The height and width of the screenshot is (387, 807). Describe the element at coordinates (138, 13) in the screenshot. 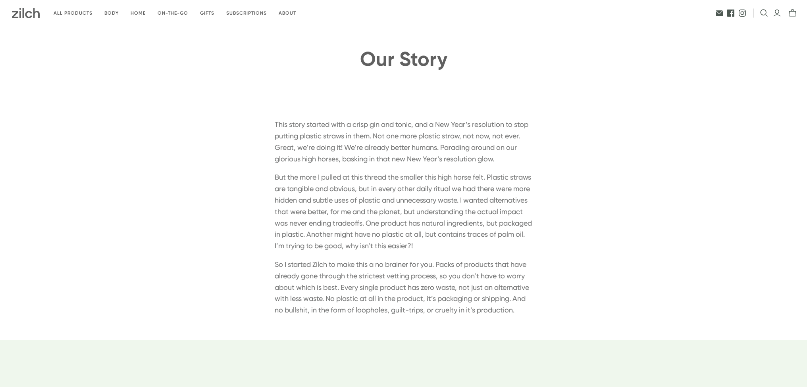

I see `a: Home` at that location.